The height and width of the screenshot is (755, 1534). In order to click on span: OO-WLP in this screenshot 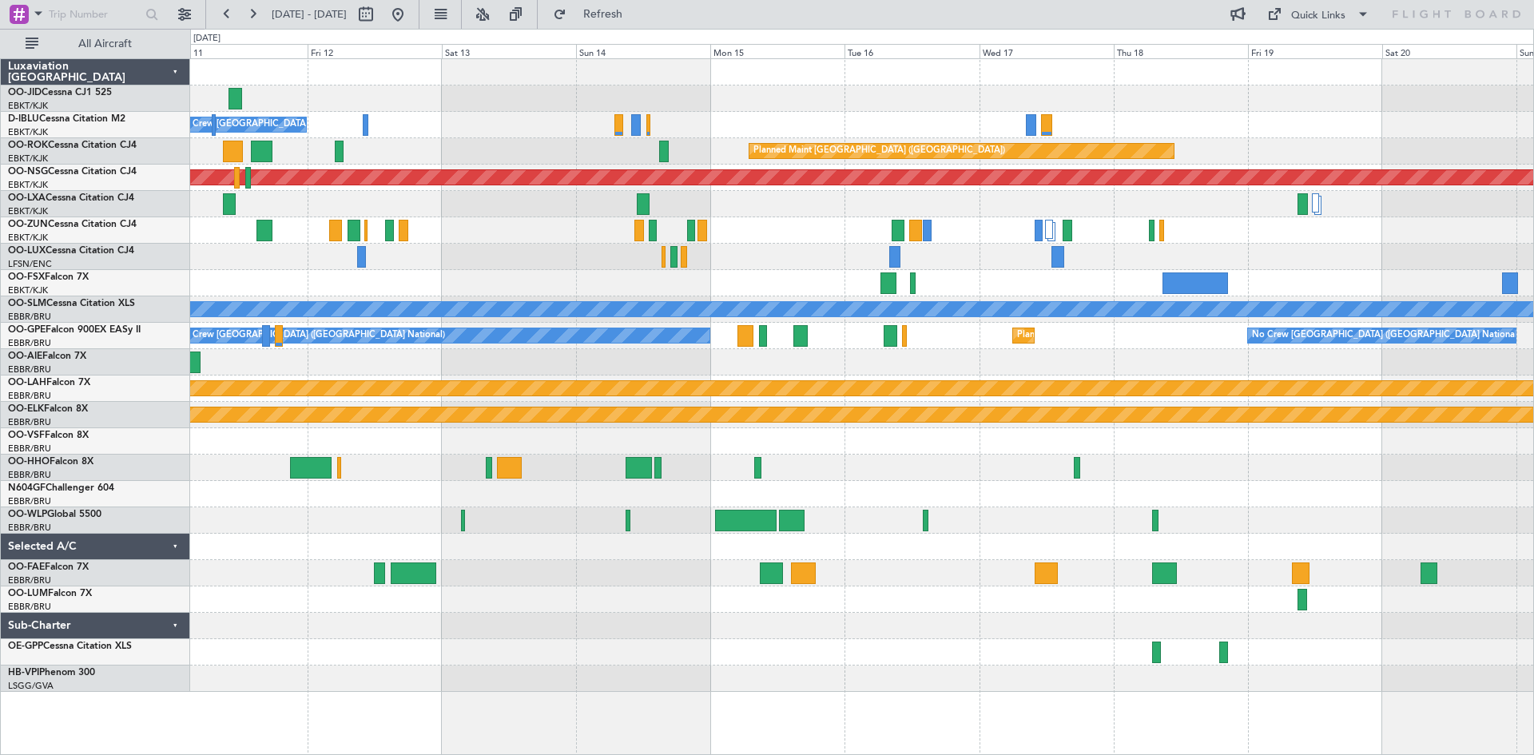, I will do `click(27, 515)`.